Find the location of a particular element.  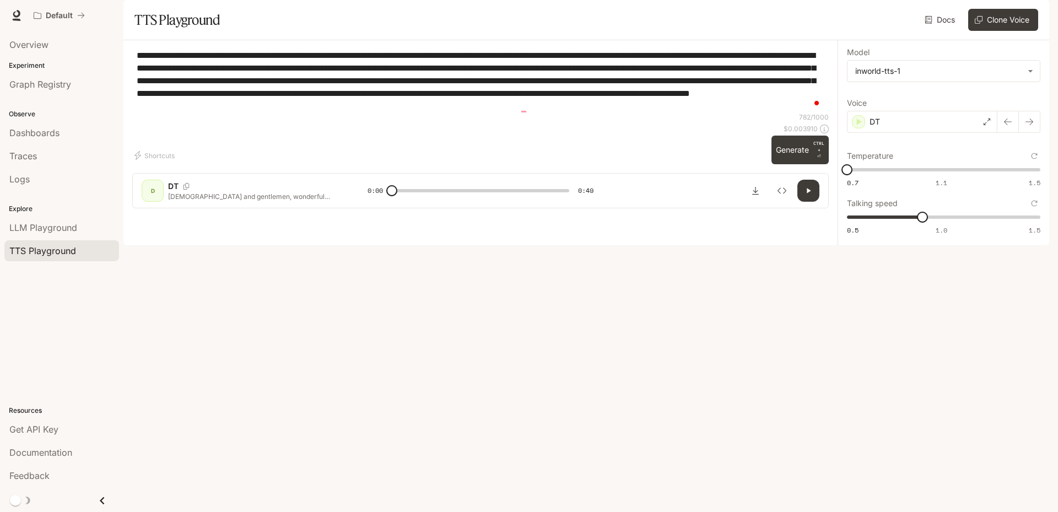

p: Default is located at coordinates (59, 15).